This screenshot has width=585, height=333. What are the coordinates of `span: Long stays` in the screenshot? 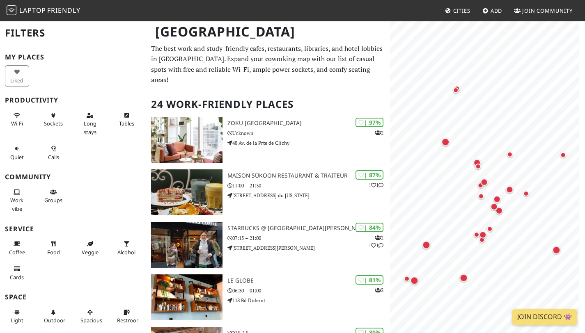 It's located at (90, 128).